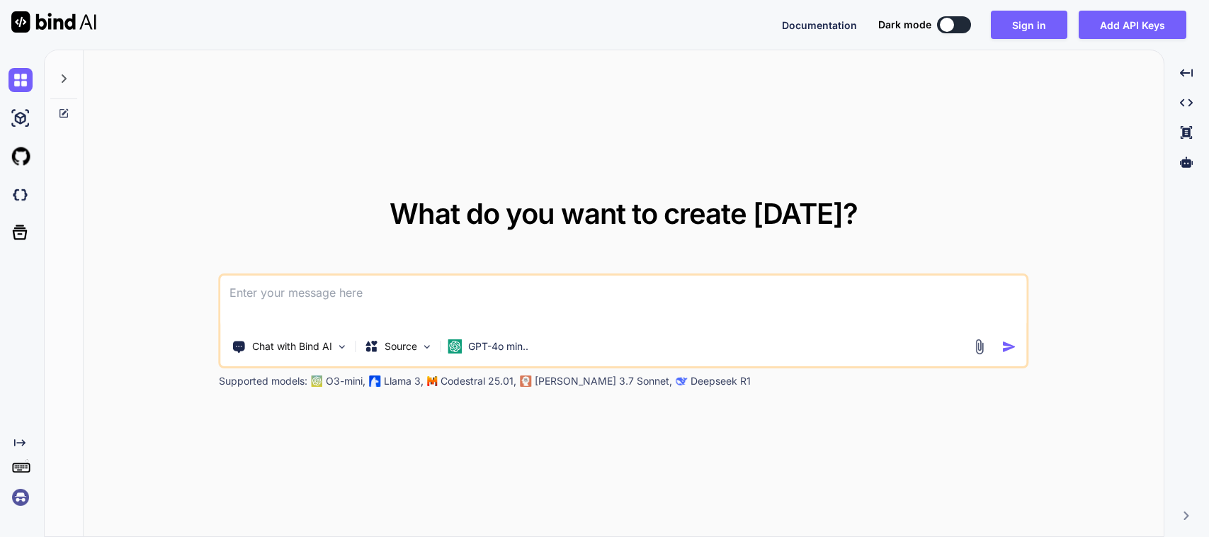  I want to click on p: GPT-4o min.., so click(498, 346).